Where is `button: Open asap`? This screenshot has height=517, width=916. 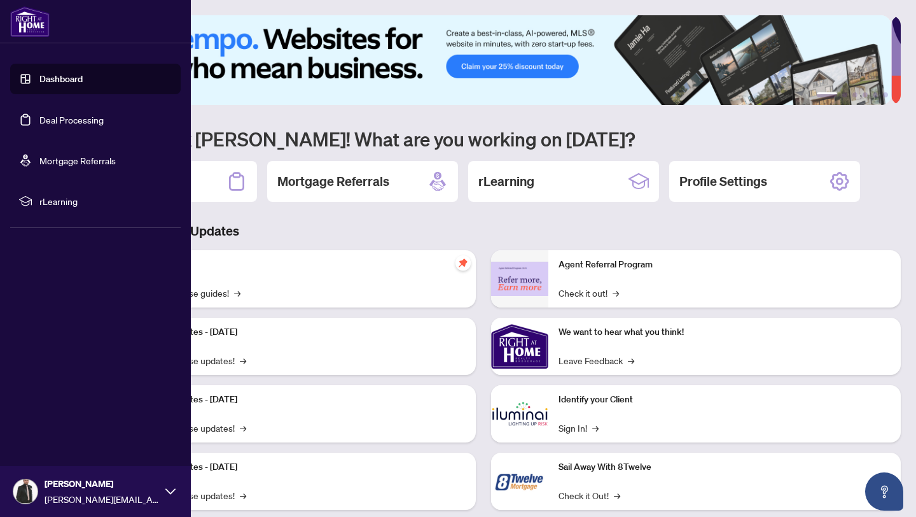 button: Open asap is located at coordinates (884, 491).